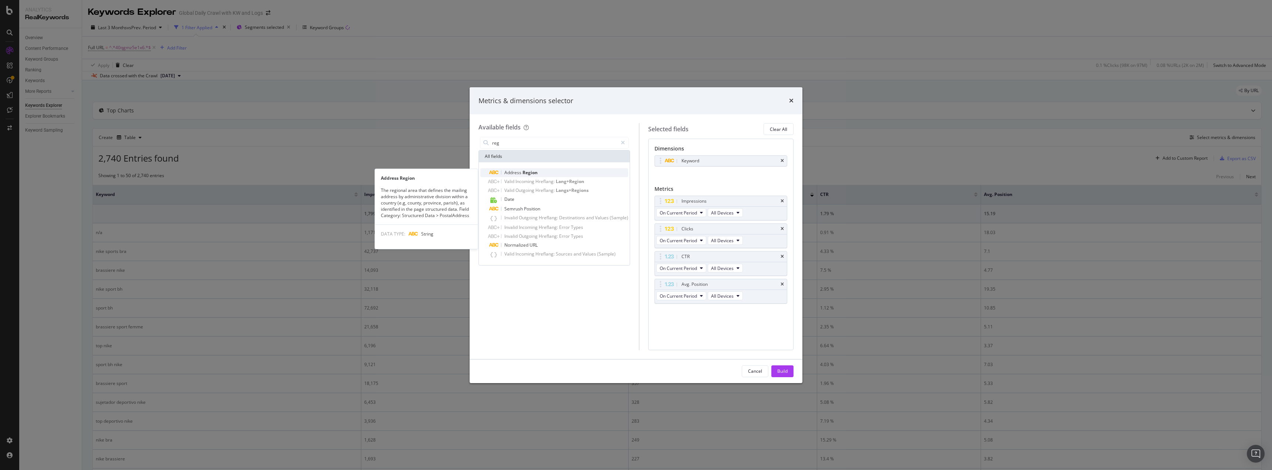 The image size is (1272, 470). What do you see at coordinates (636, 235) in the screenshot?
I see `div: modal` at bounding box center [636, 235].